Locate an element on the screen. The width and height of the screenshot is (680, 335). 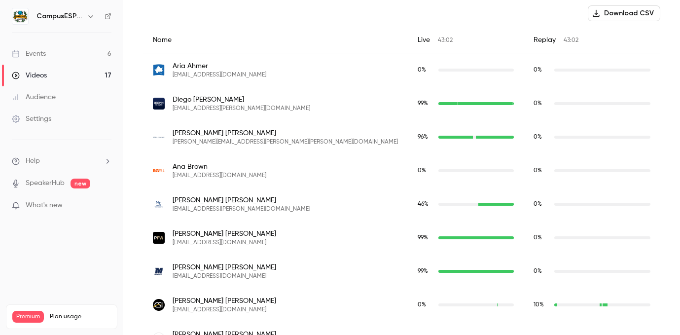
span: Help is located at coordinates (33, 161).